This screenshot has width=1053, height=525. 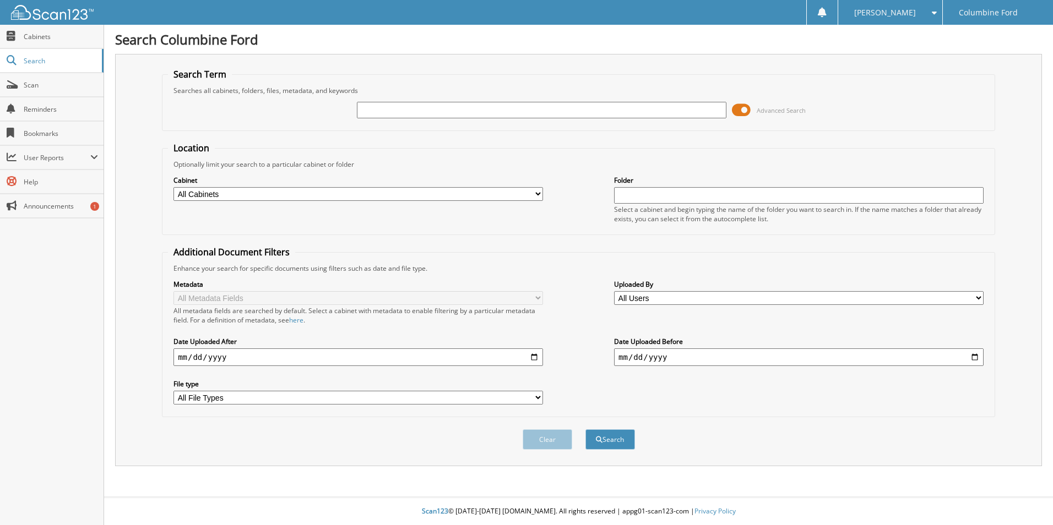 What do you see at coordinates (610, 440) in the screenshot?
I see `button: Search` at bounding box center [610, 440].